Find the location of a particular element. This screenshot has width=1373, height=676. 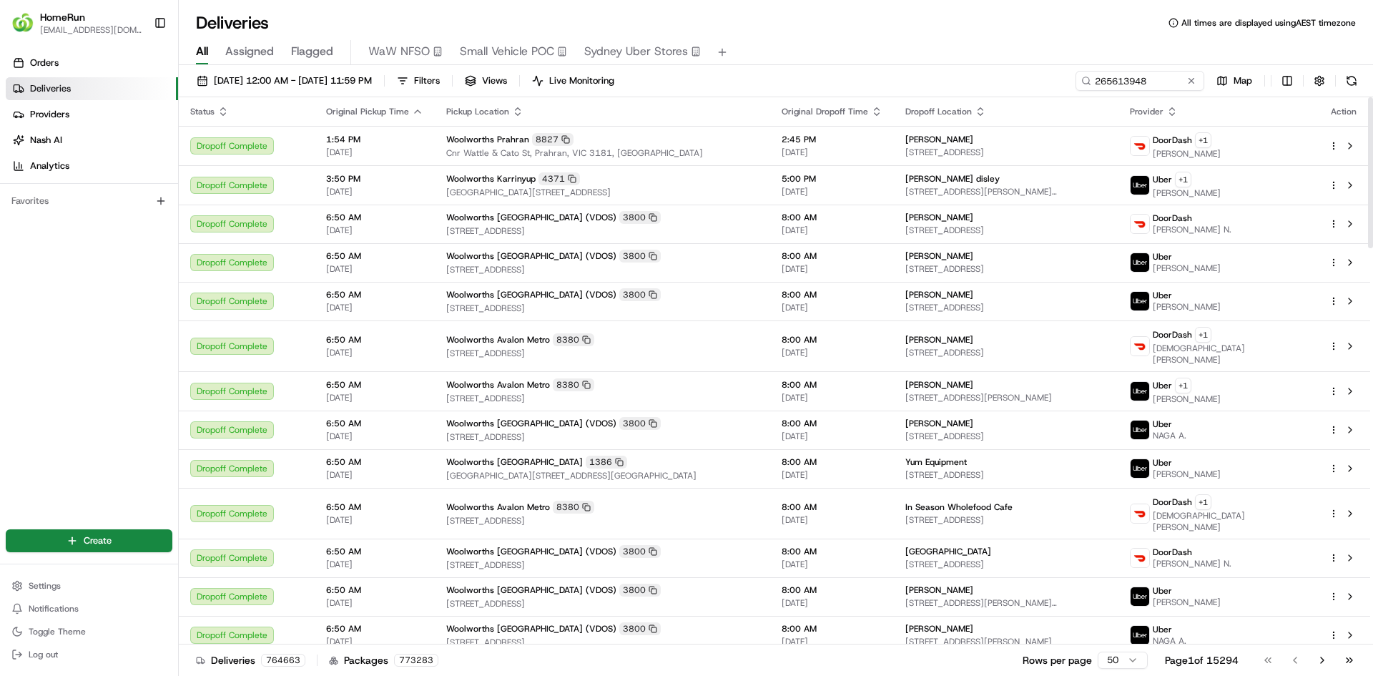

span: Settings is located at coordinates (44, 585).